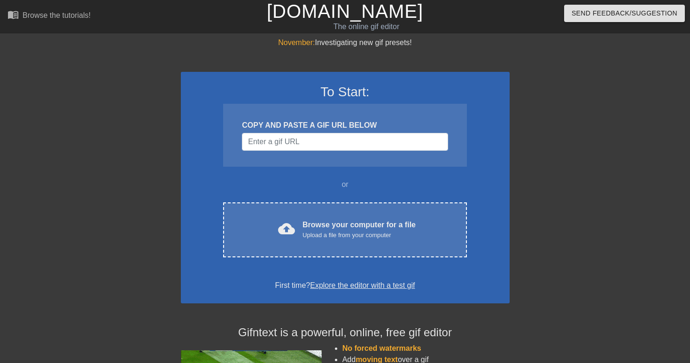 This screenshot has width=690, height=363. I want to click on span: cloud_upload, so click(287, 229).